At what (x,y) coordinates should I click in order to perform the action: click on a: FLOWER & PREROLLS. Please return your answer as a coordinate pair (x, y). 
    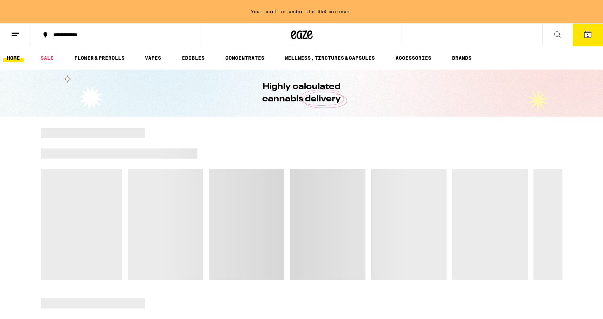
    Looking at the image, I should click on (99, 58).